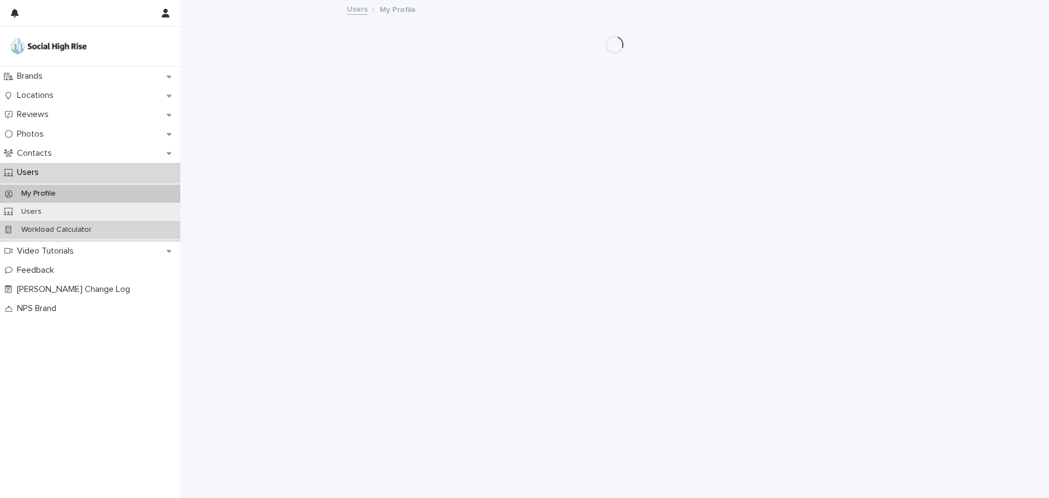 Image resolution: width=1049 pixels, height=498 pixels. Describe the element at coordinates (32, 134) in the screenshot. I see `p: Photos` at that location.